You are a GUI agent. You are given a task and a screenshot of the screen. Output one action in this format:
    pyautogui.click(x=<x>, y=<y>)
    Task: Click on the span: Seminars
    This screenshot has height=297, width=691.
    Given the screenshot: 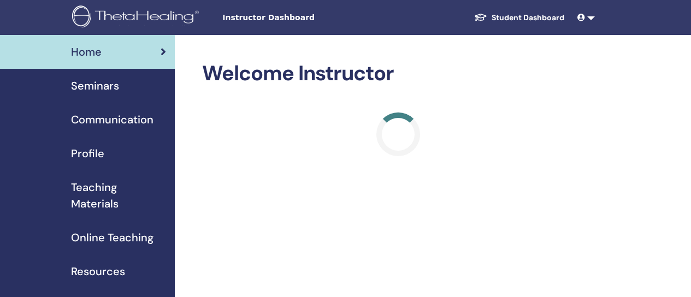 What is the action you would take?
    pyautogui.click(x=95, y=86)
    